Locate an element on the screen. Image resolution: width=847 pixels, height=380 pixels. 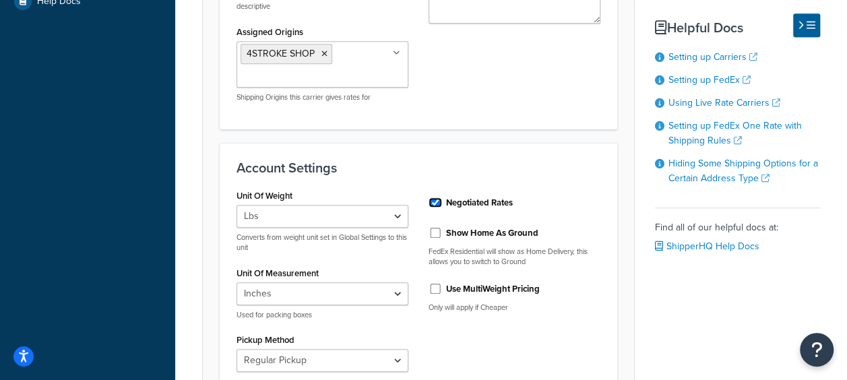
label: Show Home As Ground is located at coordinates (492, 233).